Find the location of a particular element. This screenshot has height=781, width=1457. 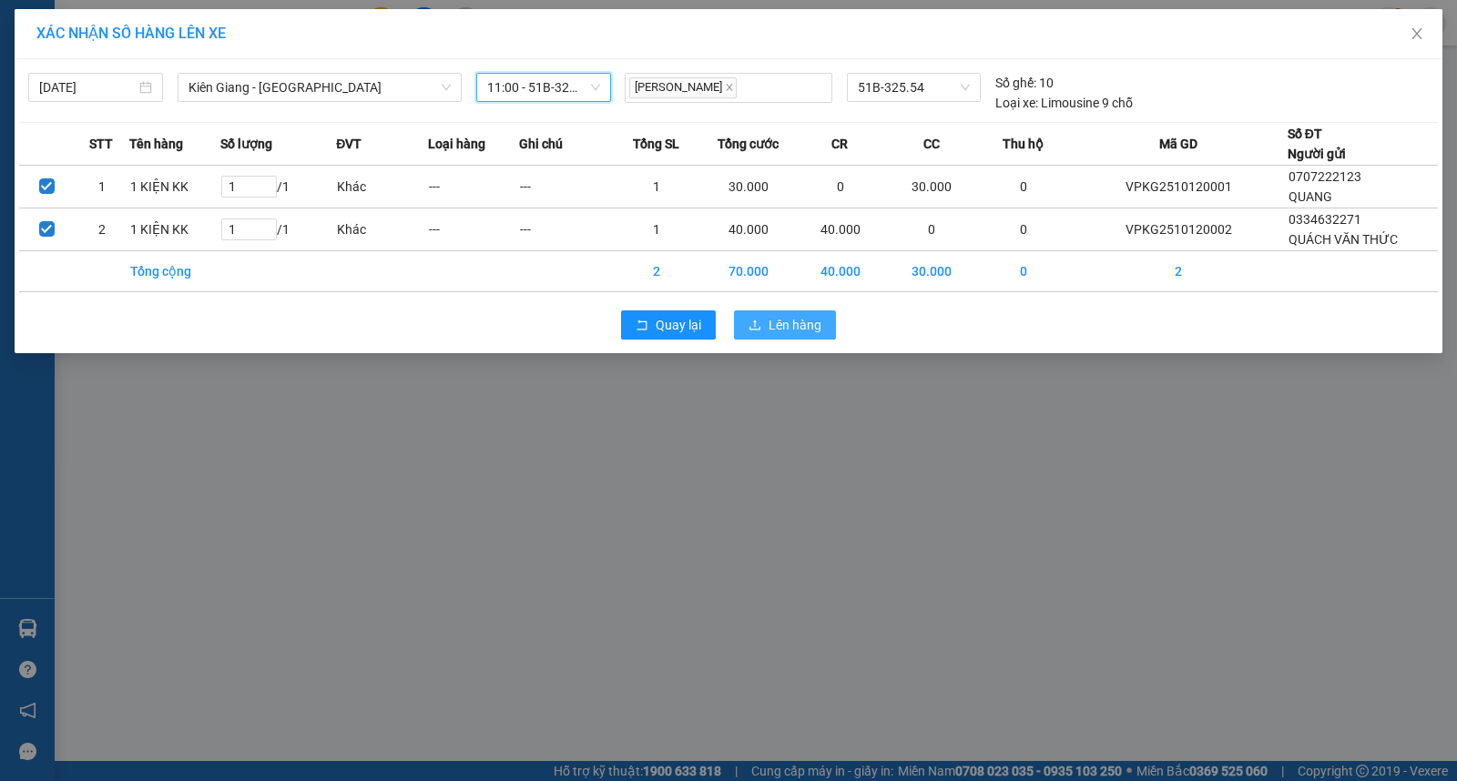

span: Mã GD is located at coordinates (1178, 144).